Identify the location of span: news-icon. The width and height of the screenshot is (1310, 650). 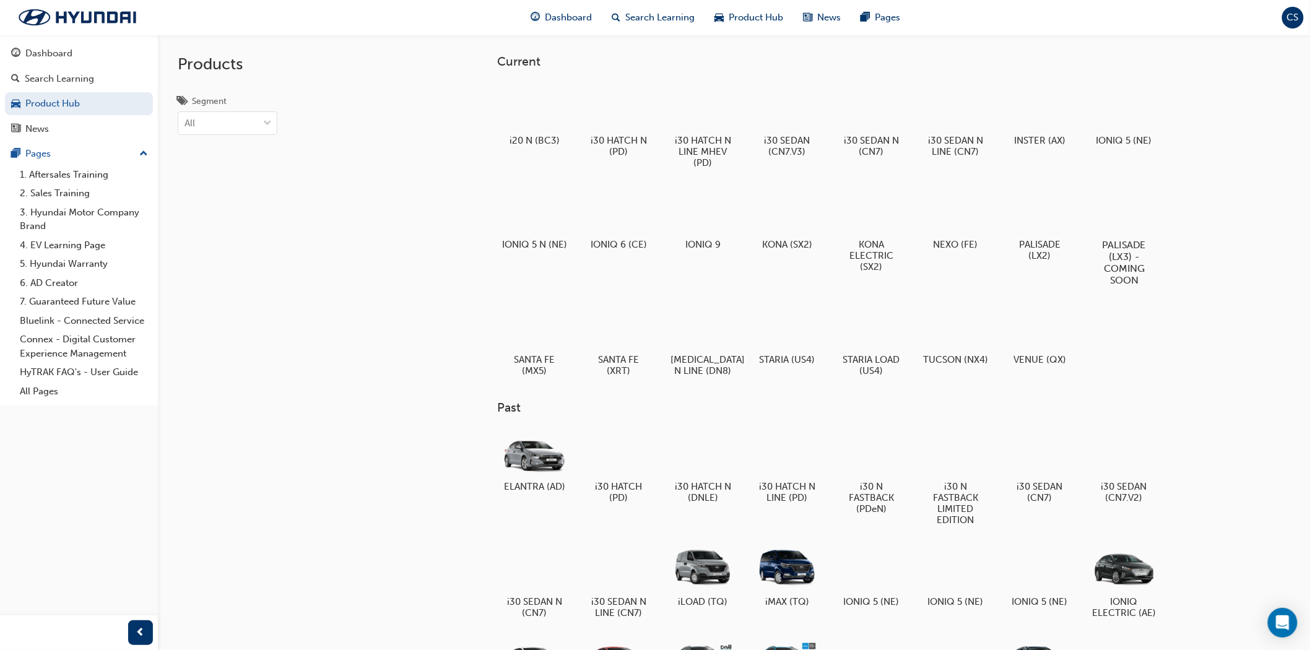
(807, 17).